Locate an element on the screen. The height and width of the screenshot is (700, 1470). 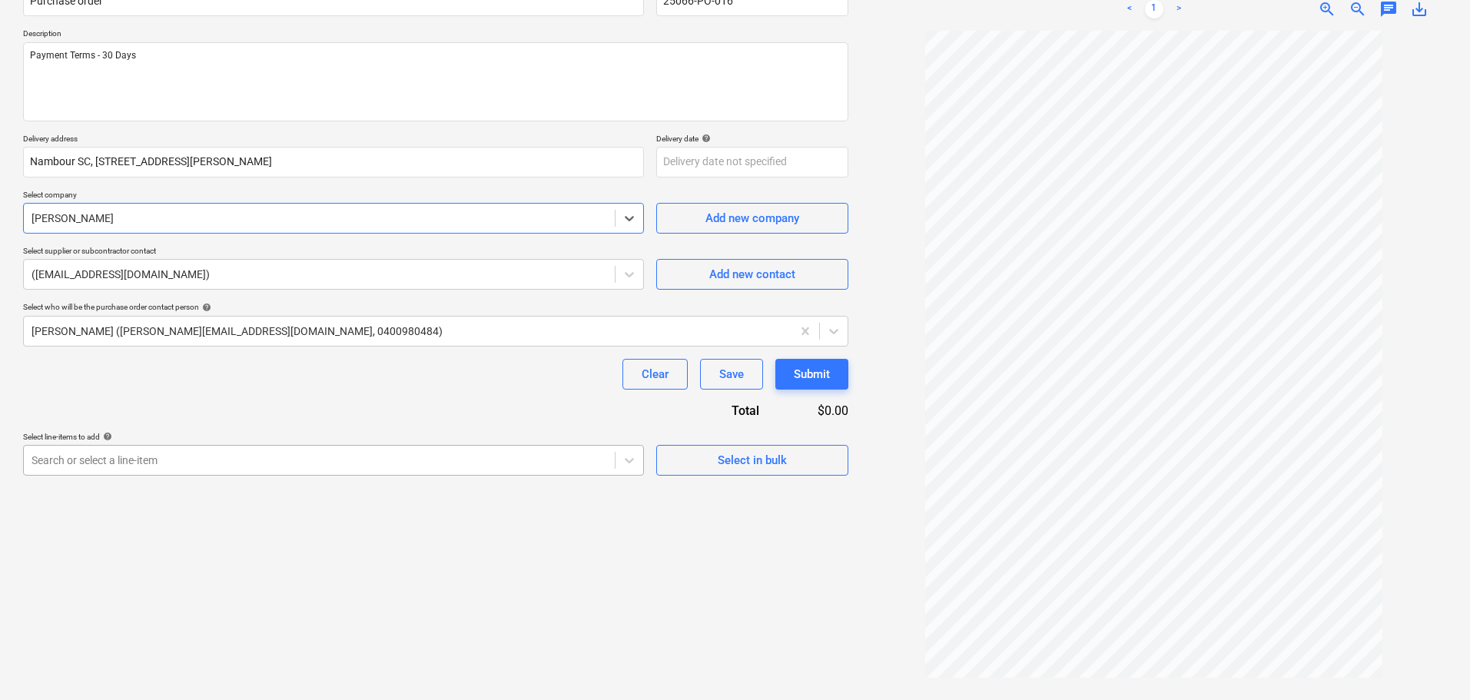
button: Select in bulk is located at coordinates (752, 460).